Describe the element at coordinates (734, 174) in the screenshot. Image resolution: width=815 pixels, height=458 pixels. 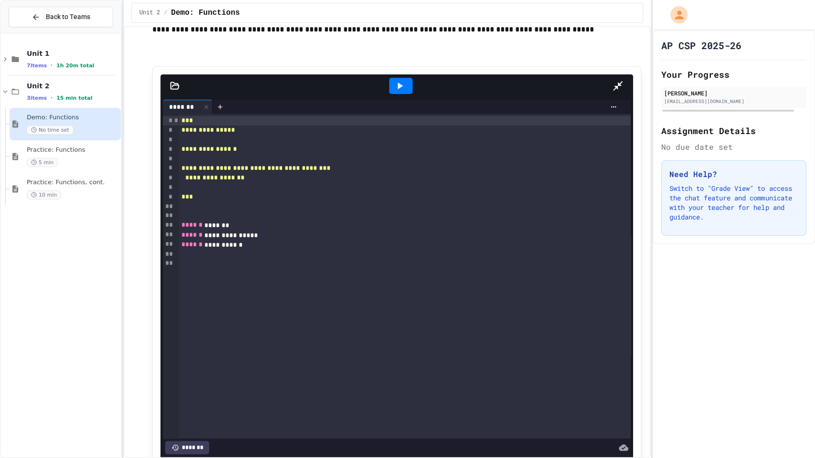
I see `h3: Need Help?` at that location.